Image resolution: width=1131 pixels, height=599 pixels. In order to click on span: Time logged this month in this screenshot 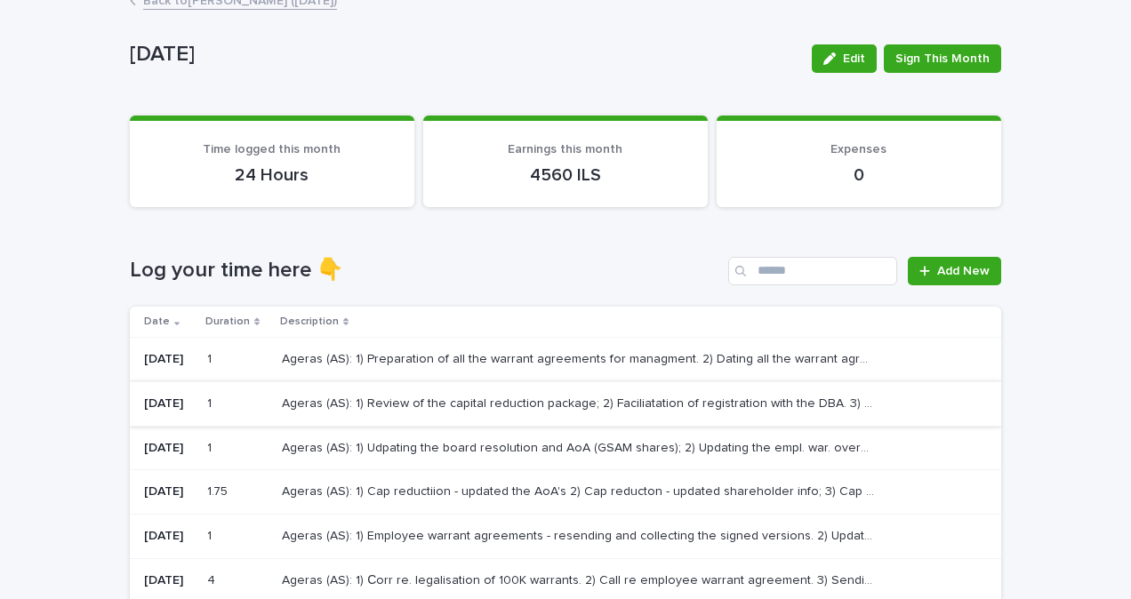, I will do `click(271, 149)`.